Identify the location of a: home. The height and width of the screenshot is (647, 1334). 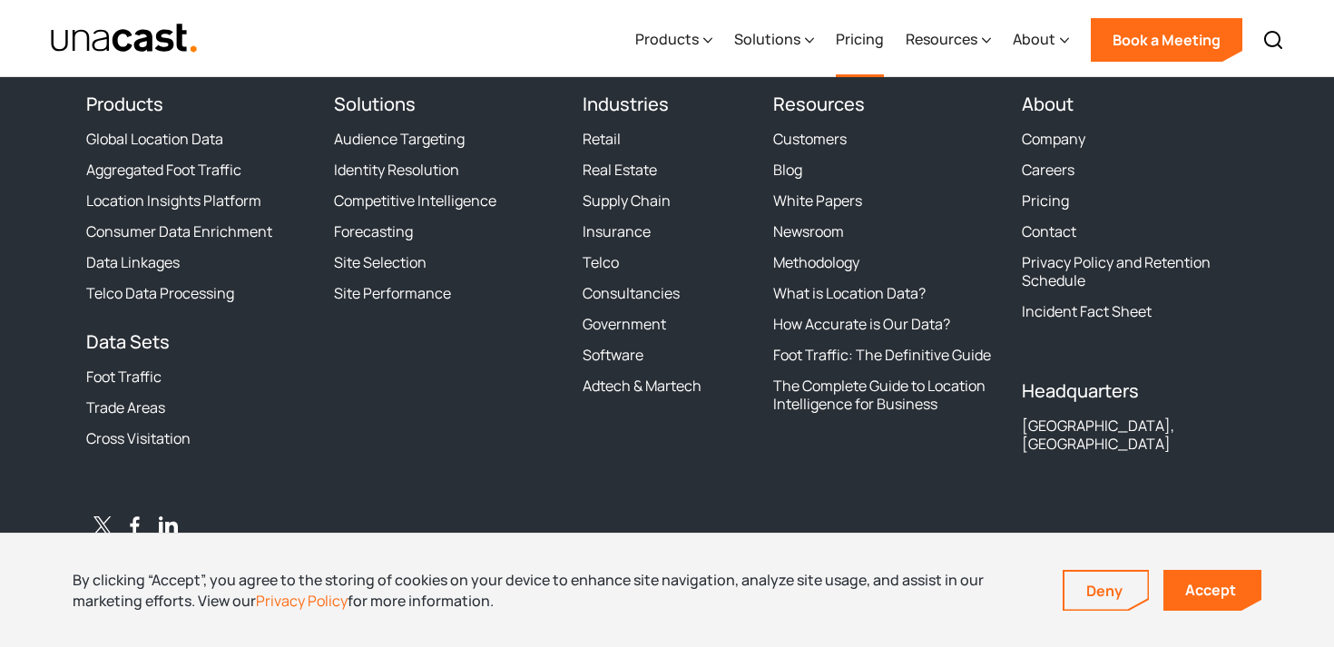
(123, 38).